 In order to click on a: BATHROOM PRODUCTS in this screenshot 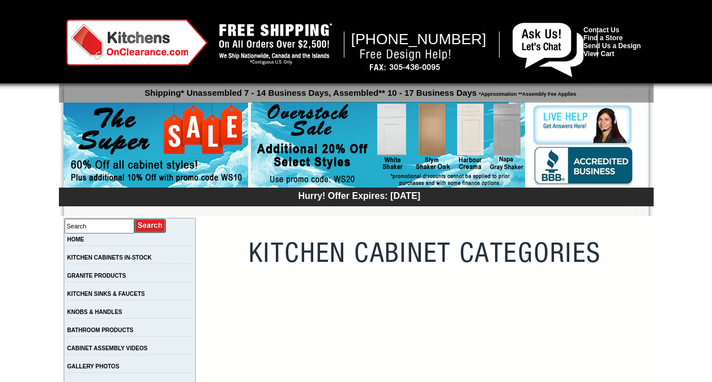, I will do `click(100, 330)`.